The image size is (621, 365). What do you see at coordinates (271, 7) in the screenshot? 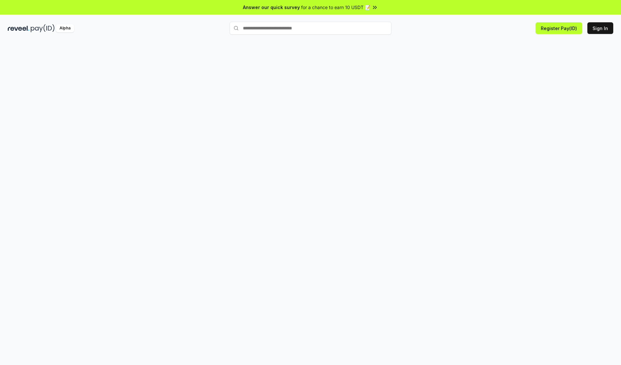
I see `span: Answer our quick survey` at bounding box center [271, 7].